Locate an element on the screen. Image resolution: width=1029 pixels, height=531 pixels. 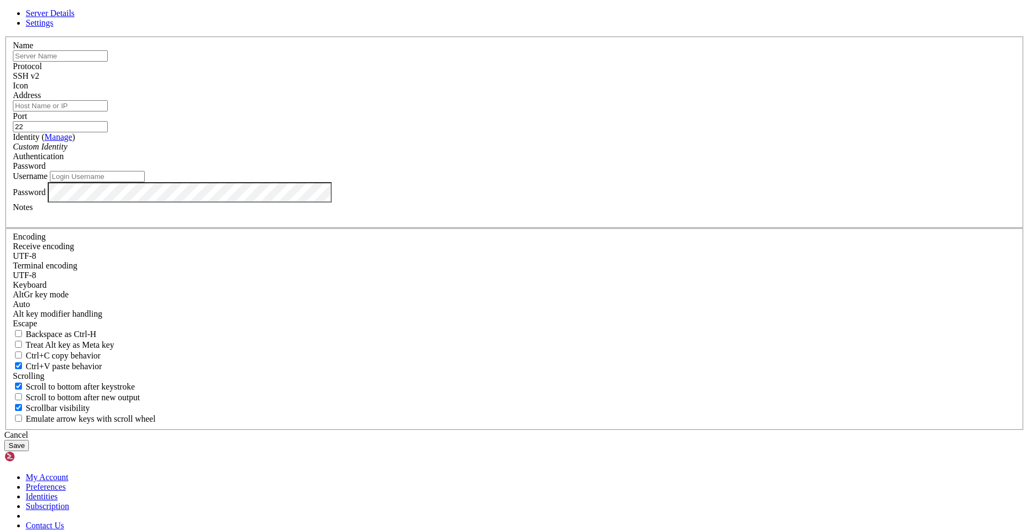
span: Settings is located at coordinates (40, 23).